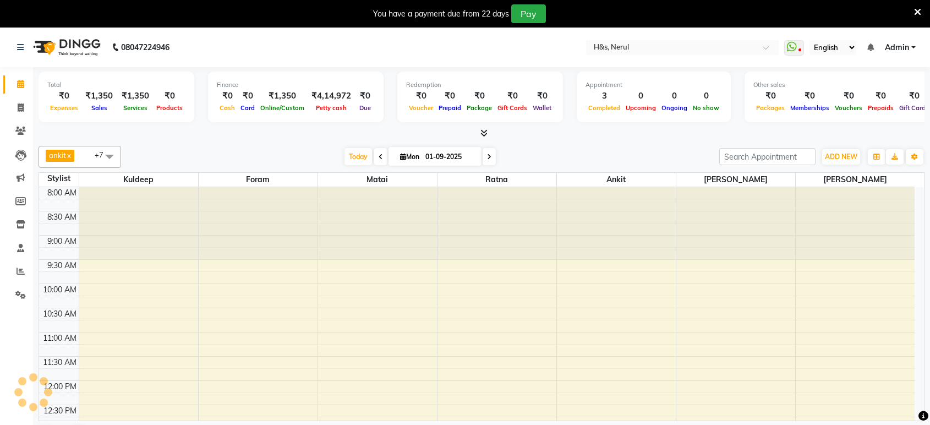  I want to click on b: 08047224946, so click(145, 47).